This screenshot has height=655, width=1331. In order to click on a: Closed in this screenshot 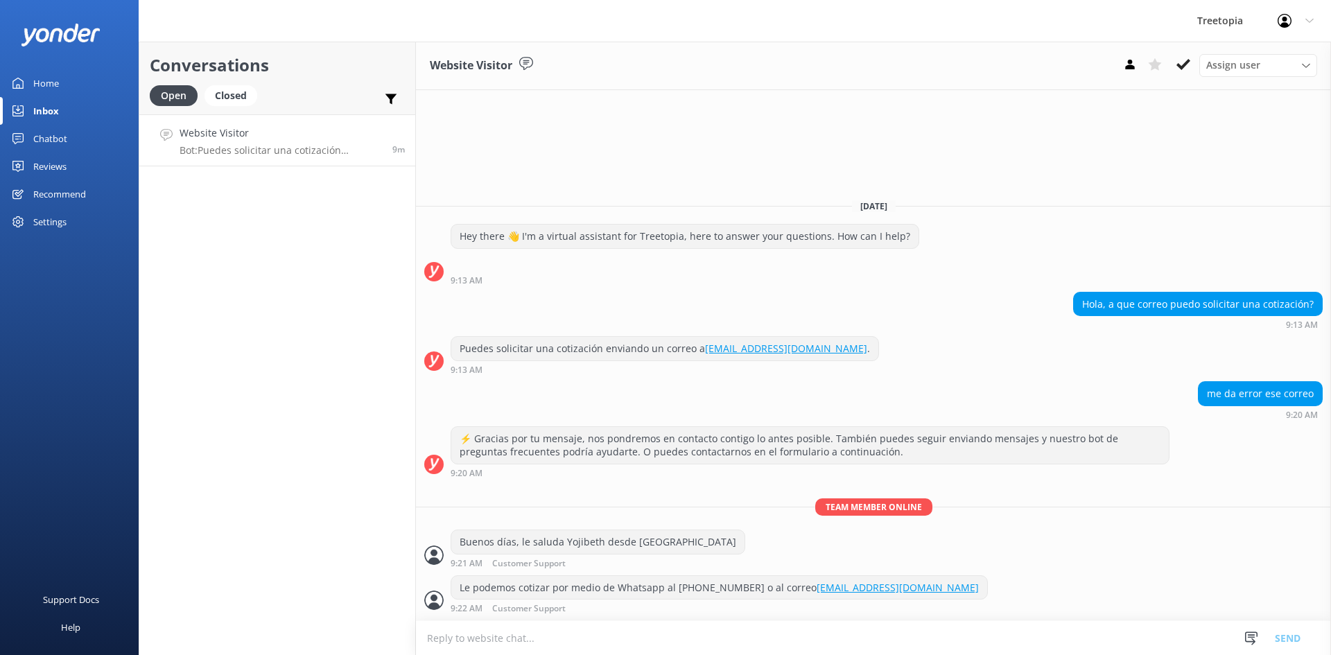, I will do `click(234, 95)`.